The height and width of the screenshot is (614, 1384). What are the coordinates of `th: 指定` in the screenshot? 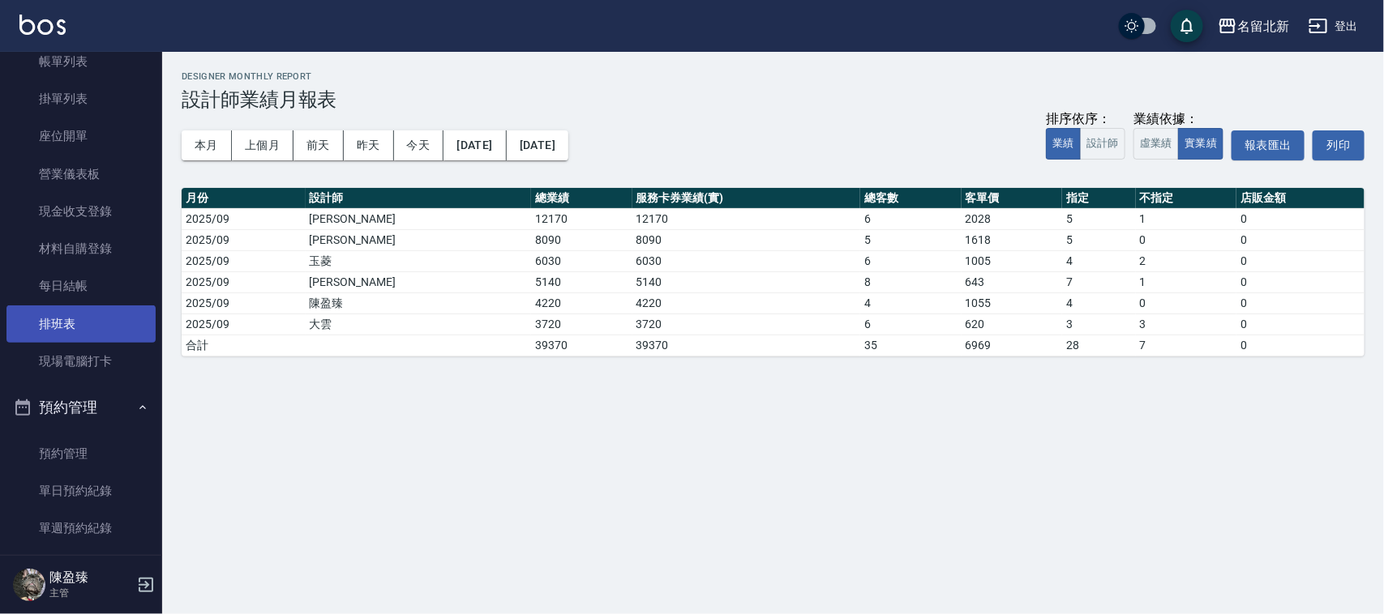 It's located at (1098, 199).